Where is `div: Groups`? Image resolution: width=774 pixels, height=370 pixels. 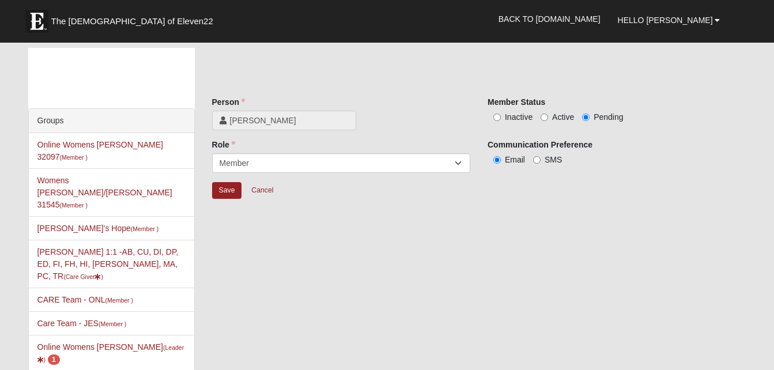 div: Groups is located at coordinates (111, 121).